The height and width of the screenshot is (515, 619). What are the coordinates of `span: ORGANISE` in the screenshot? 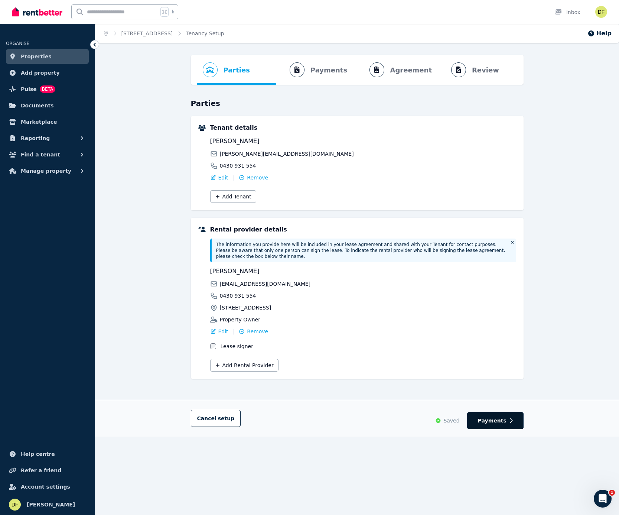 It's located at (17, 43).